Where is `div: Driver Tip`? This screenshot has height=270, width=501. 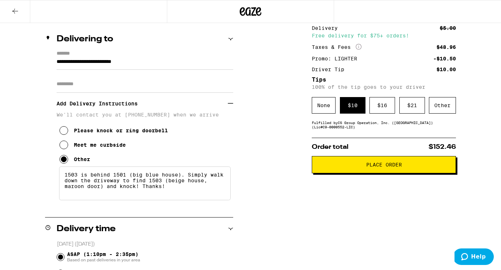
div: Driver Tip is located at coordinates (330, 69).